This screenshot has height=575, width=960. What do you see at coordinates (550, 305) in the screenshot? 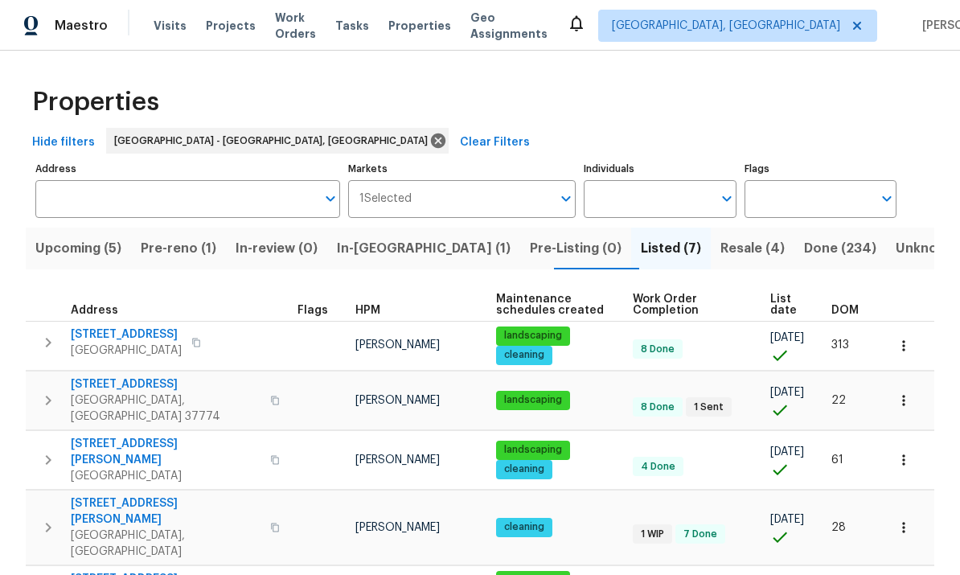
I see `span: Maintenance schedules created` at bounding box center [550, 305].